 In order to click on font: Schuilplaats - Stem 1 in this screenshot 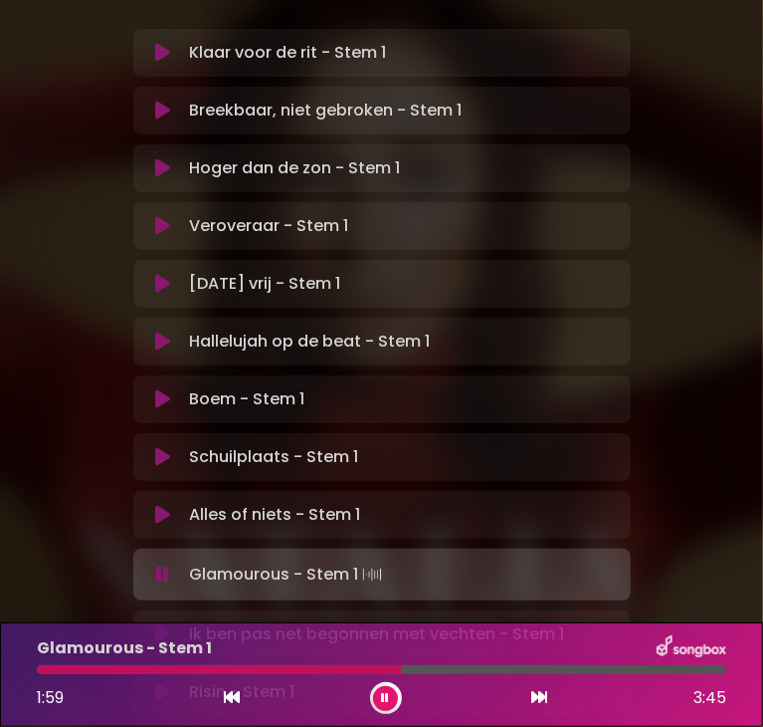, I will do `click(274, 456)`.